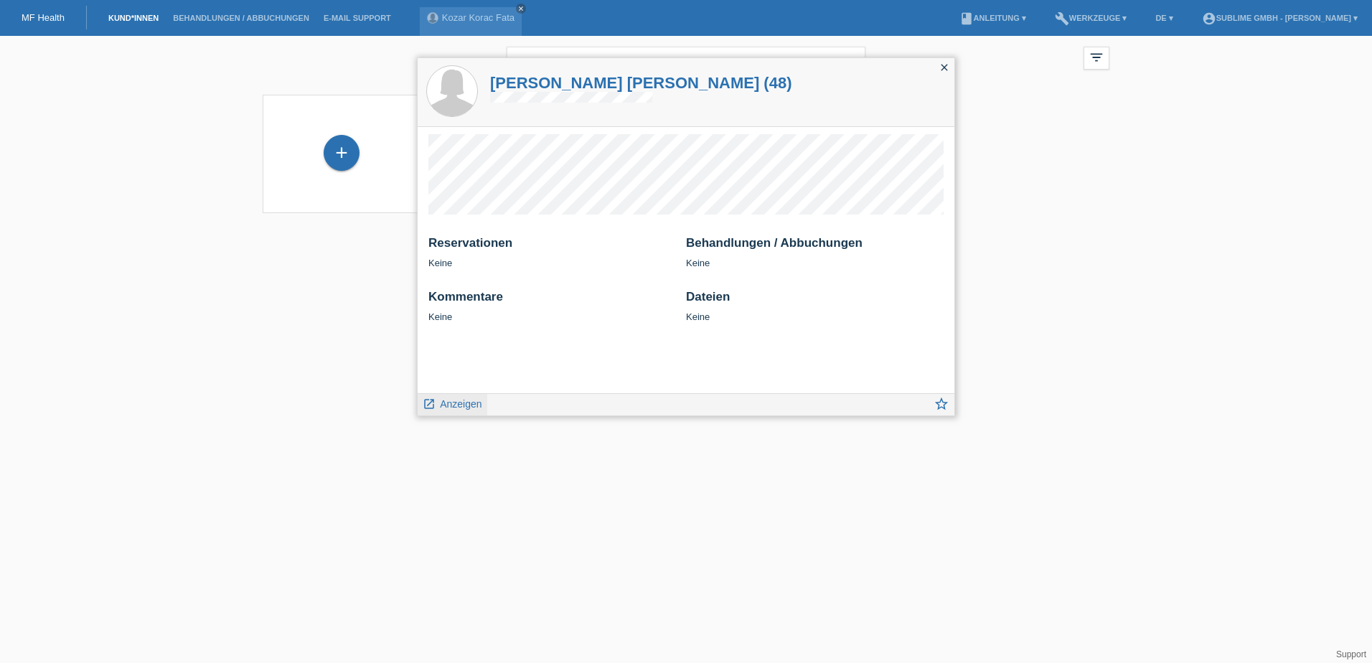 The height and width of the screenshot is (663, 1372). What do you see at coordinates (429, 404) in the screenshot?
I see `i: launch` at bounding box center [429, 404].